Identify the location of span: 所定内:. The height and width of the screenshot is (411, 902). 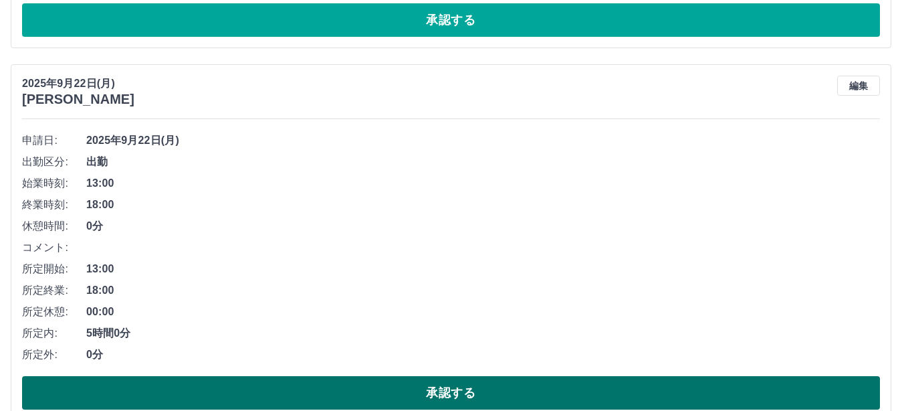
(54, 333).